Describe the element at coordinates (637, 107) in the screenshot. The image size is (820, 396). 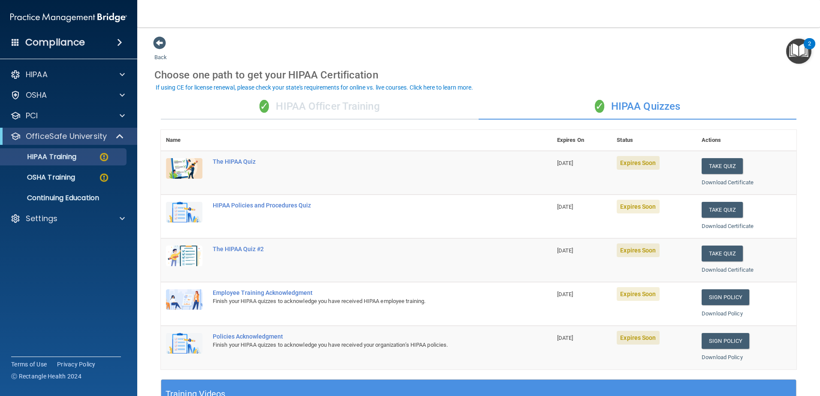
I see `div: HIPAA Quizzes` at that location.